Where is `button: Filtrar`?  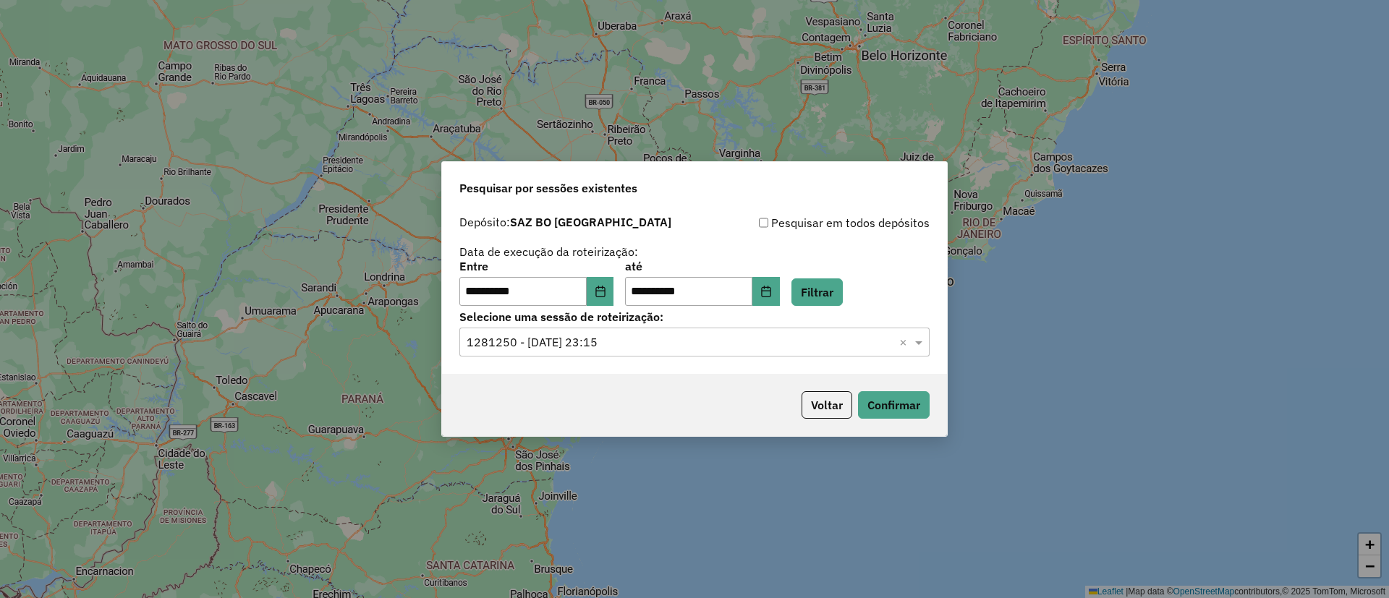 button: Filtrar is located at coordinates (817, 292).